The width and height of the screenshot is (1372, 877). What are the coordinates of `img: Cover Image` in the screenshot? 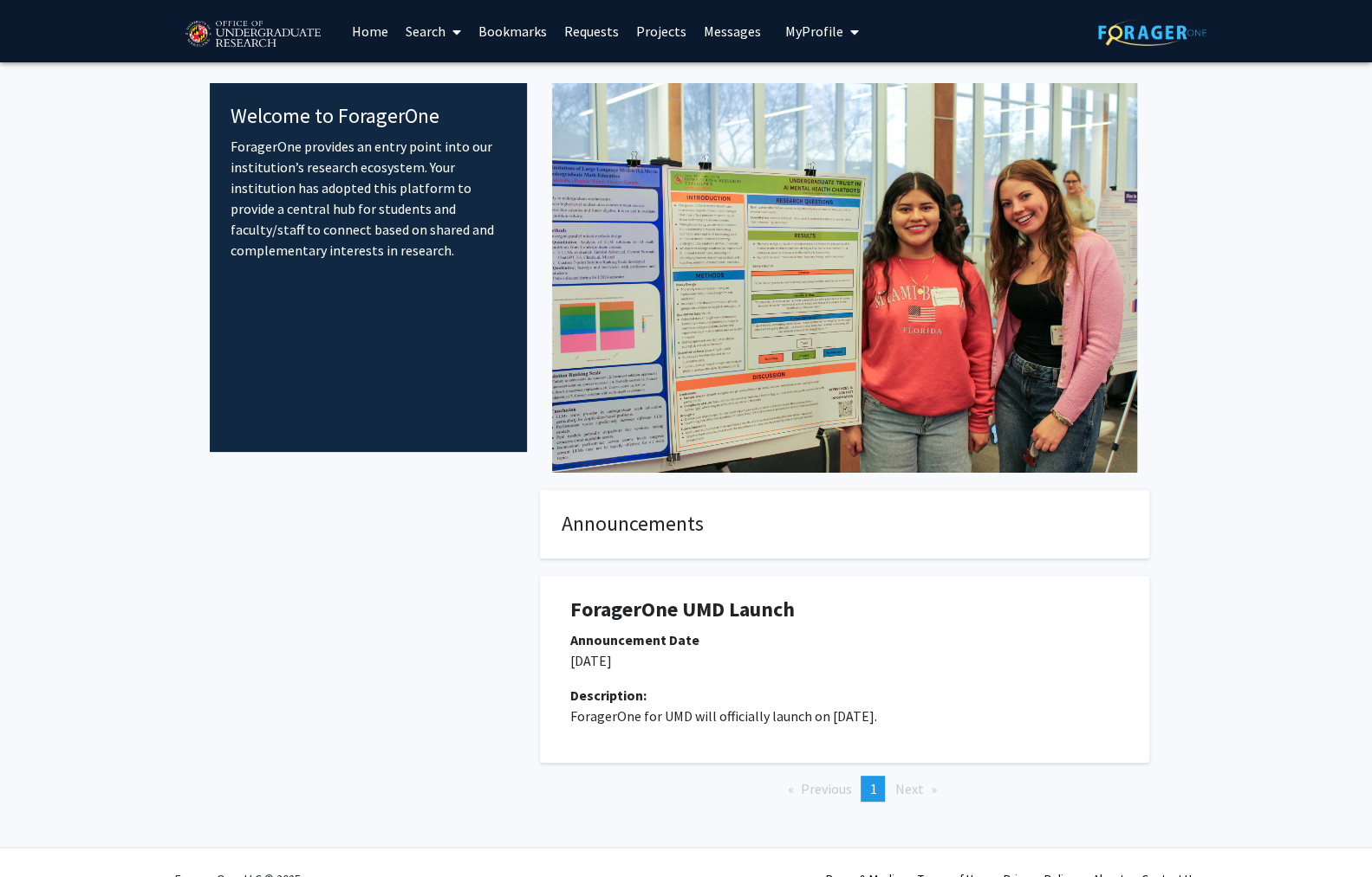 It's located at (843, 278).